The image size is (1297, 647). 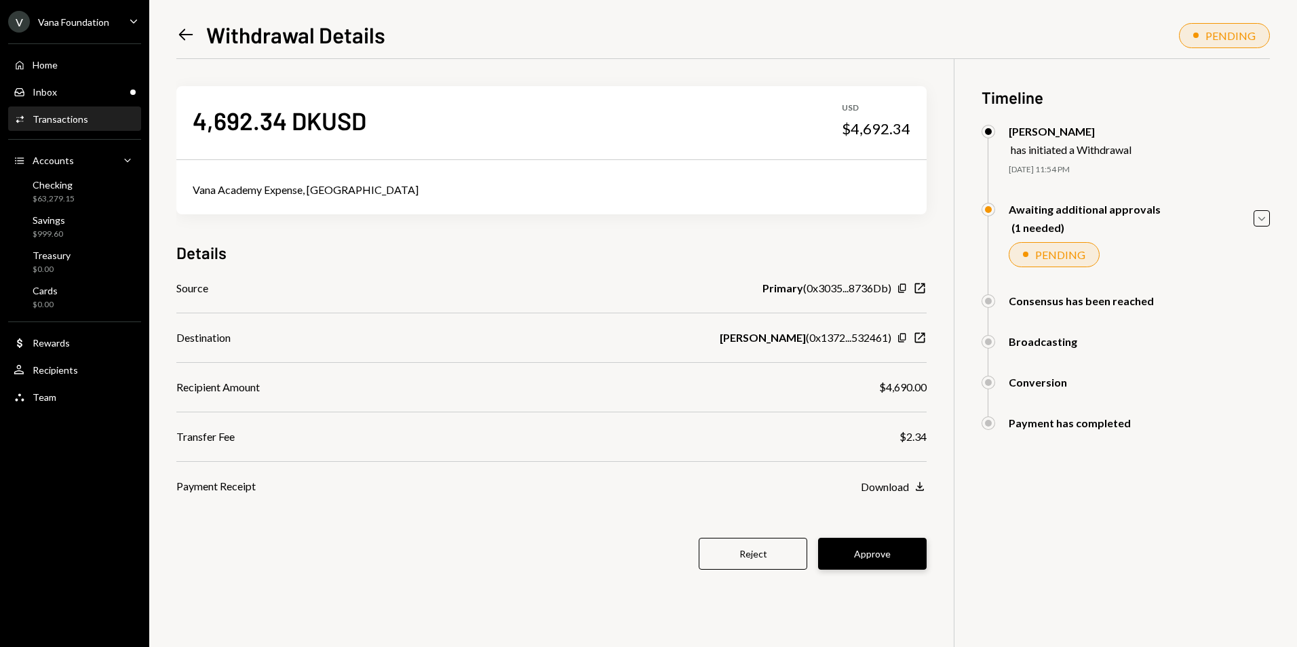 What do you see at coordinates (1082, 301) in the screenshot?
I see `div: Consensus has been reached` at bounding box center [1082, 301].